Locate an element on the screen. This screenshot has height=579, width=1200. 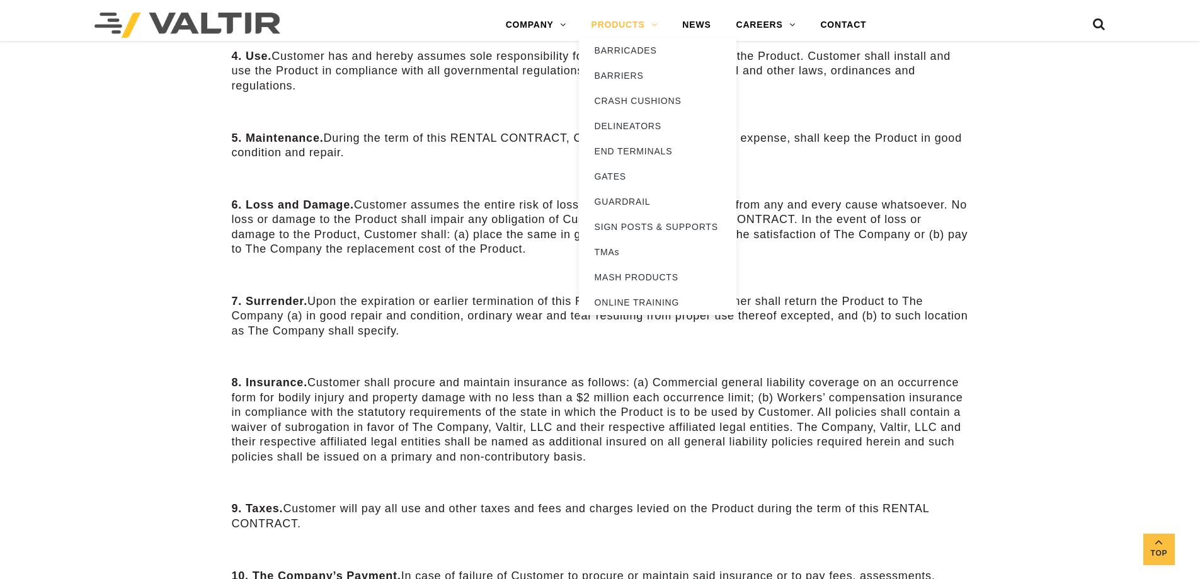
p: Customer has and hereby assumes sole responsibility for the installation and use of the Product. ... is located at coordinates (600, 71).